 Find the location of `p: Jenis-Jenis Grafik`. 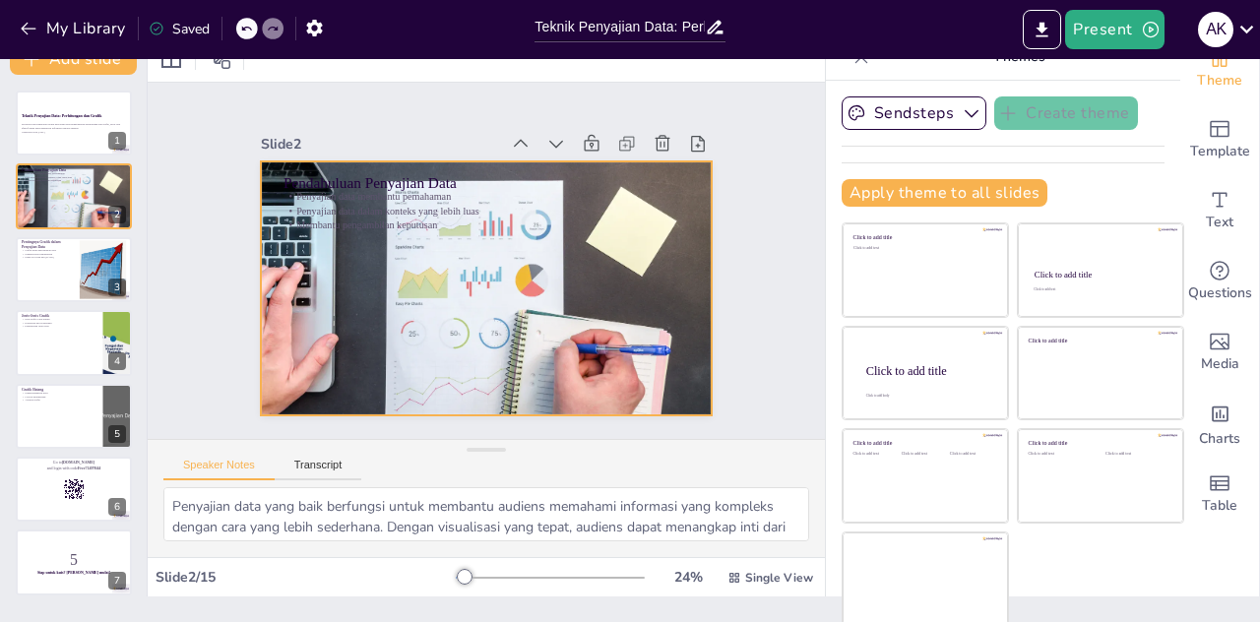

p: Jenis-Jenis Grafik is located at coordinates (59, 316).